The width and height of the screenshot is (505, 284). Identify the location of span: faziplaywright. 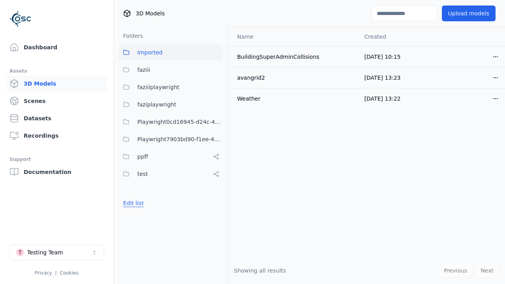
(157, 105).